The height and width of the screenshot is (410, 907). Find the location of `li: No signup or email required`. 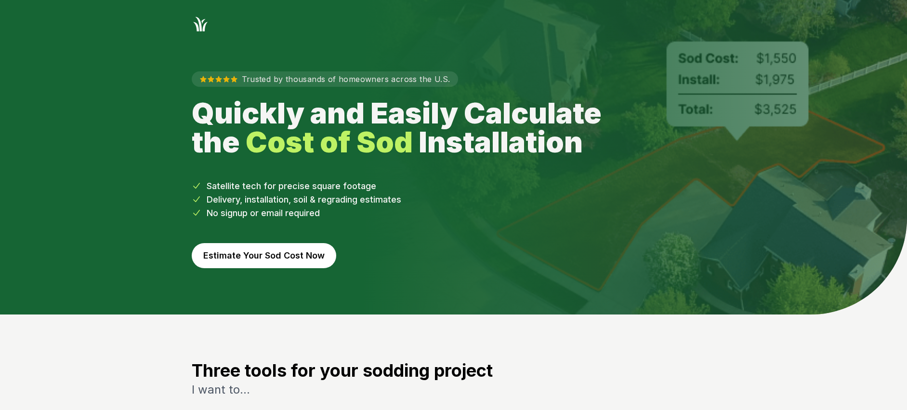

li: No signup or email required is located at coordinates (454, 213).